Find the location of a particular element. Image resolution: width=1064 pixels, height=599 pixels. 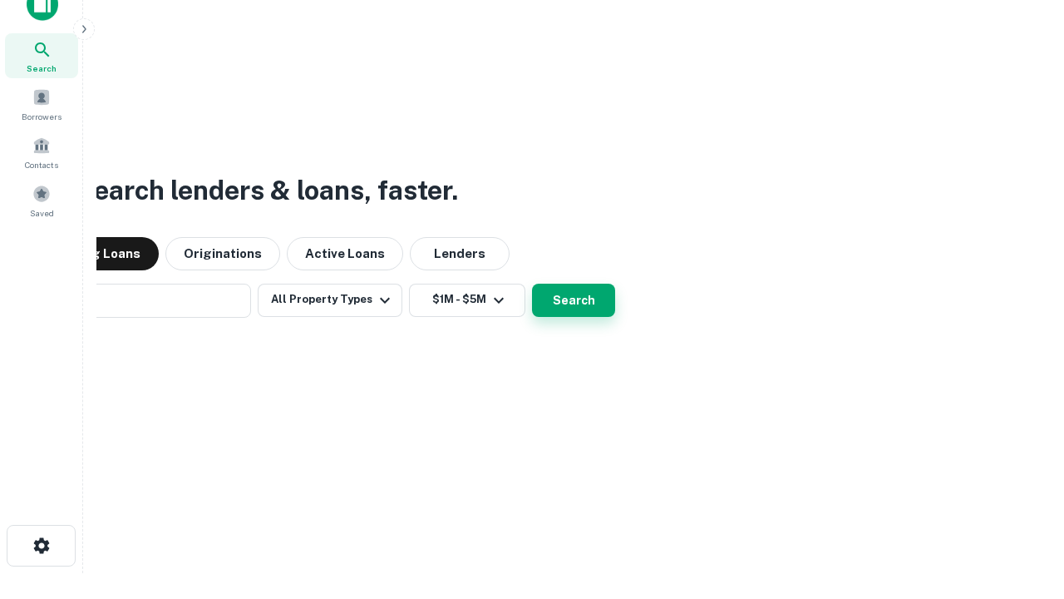

span: Contacts is located at coordinates (42, 165).